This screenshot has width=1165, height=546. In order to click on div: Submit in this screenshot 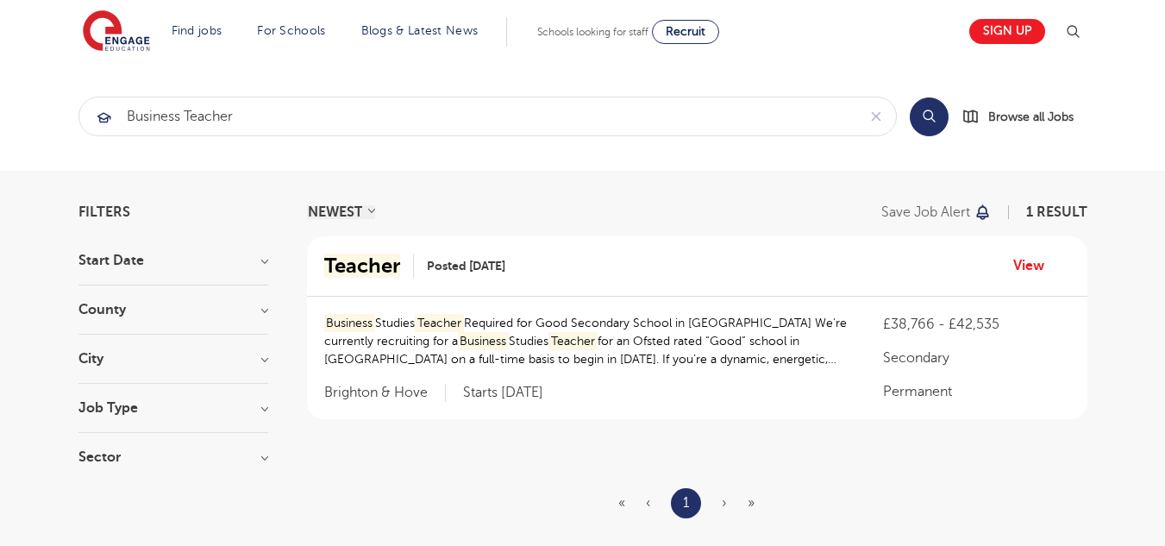, I will do `click(487, 116)`.